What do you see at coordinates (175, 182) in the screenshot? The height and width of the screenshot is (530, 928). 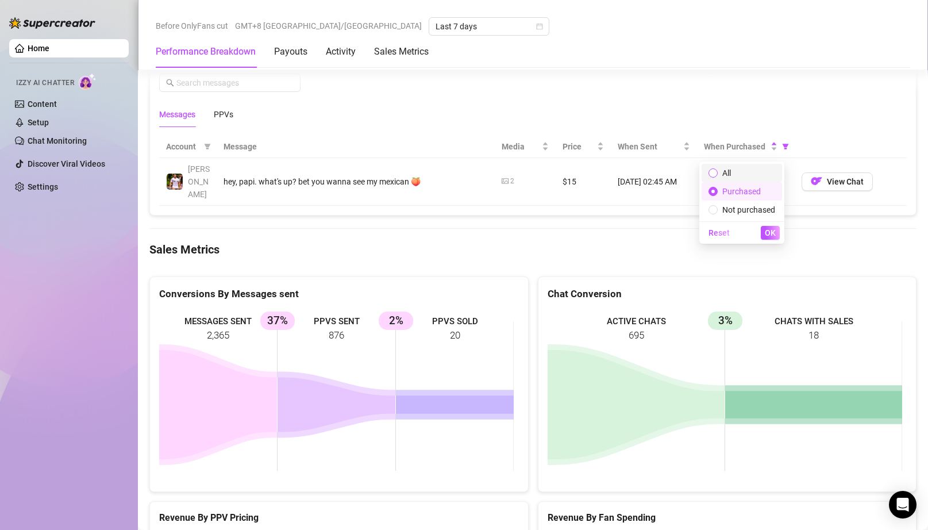 I see `img: Hector` at bounding box center [175, 182].